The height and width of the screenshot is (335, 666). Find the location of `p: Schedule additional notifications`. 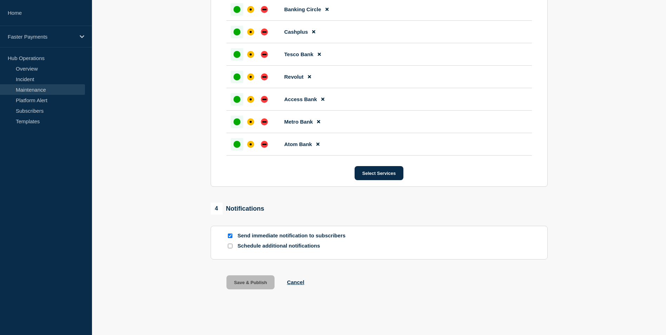

p: Schedule additional notifications is located at coordinates (294, 246).